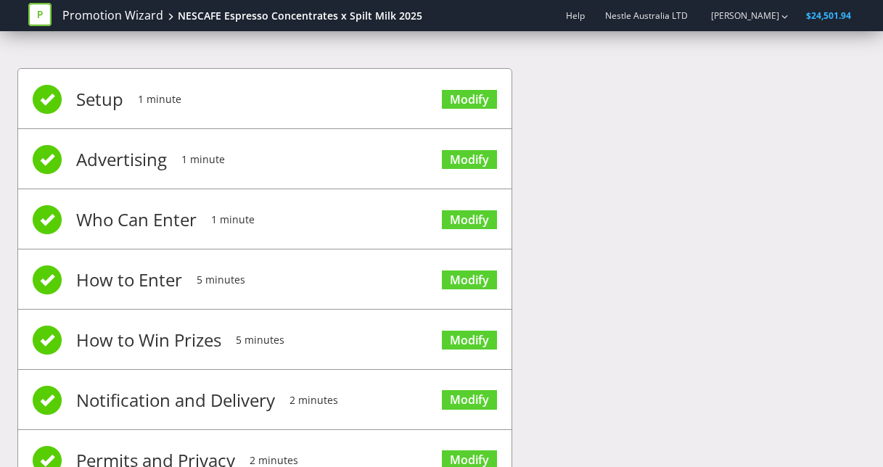 The width and height of the screenshot is (883, 467). What do you see at coordinates (575, 15) in the screenshot?
I see `a: Help` at bounding box center [575, 15].